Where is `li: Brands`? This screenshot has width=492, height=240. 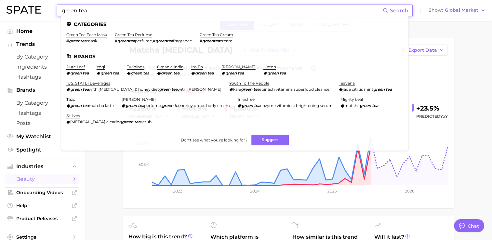 li: Brands is located at coordinates (235, 56).